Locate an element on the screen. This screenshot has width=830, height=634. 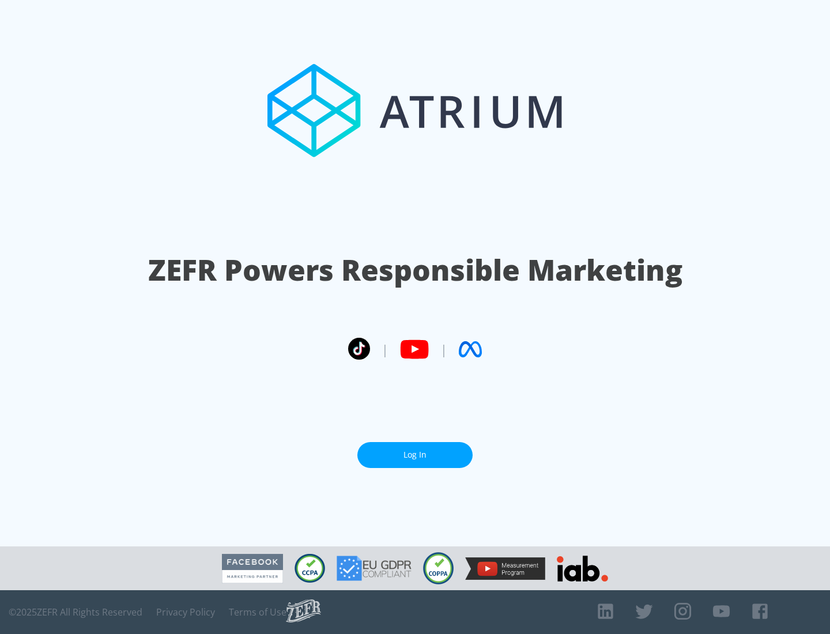
h1: ZEFR Powers Responsible Marketing is located at coordinates (415, 270).